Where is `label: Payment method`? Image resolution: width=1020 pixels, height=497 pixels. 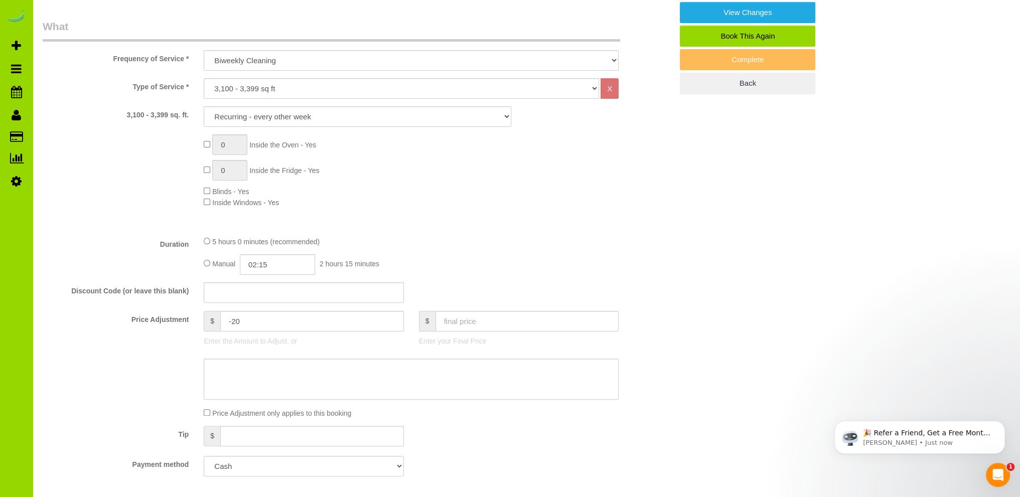 label: Payment method is located at coordinates (115, 463).